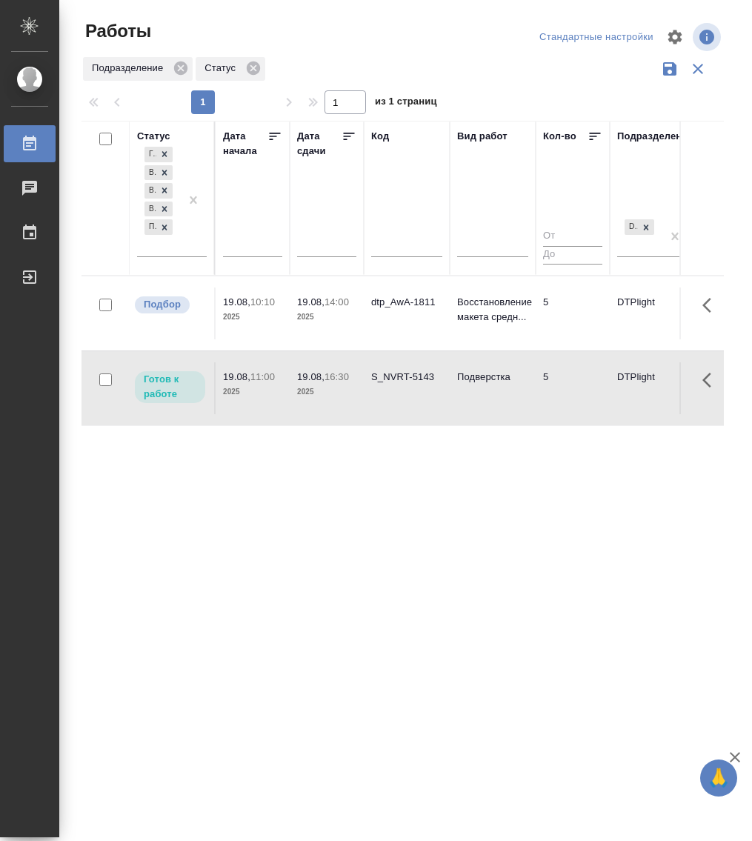  Describe the element at coordinates (150, 173) in the screenshot. I see `div: В работе` at that location.